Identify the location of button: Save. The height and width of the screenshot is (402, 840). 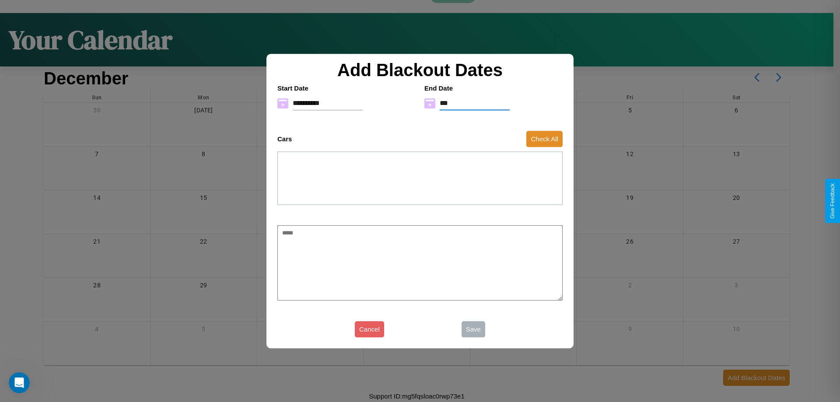
(473, 329).